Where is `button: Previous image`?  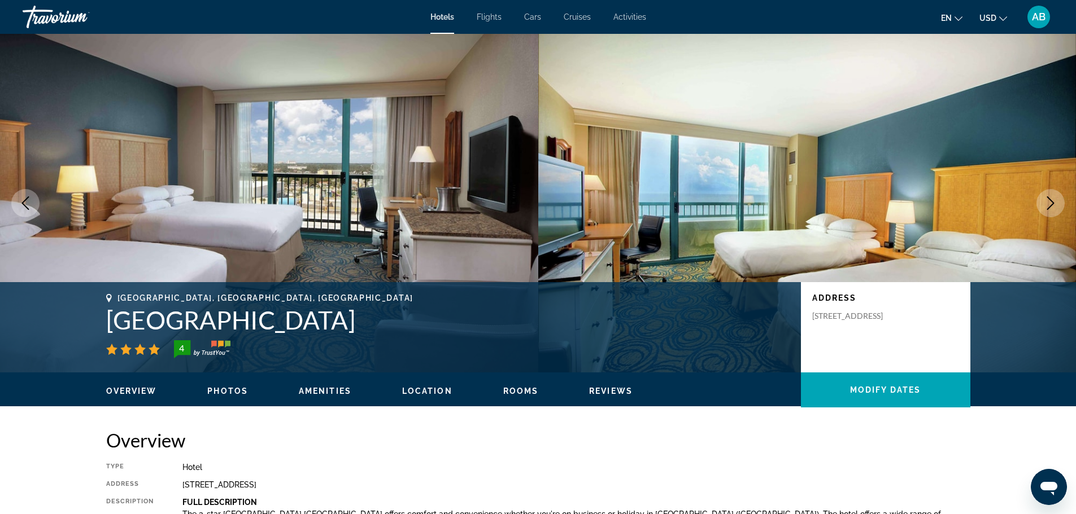 button: Previous image is located at coordinates (25, 203).